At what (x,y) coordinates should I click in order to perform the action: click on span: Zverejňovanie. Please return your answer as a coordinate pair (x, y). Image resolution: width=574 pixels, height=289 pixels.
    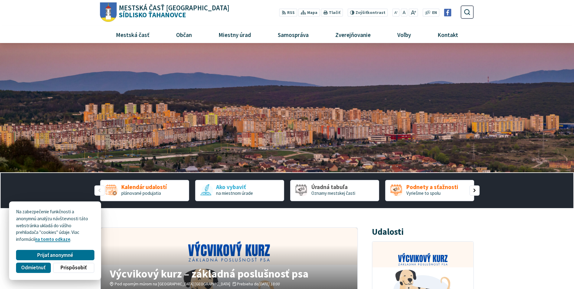
    Looking at the image, I should click on (353, 34).